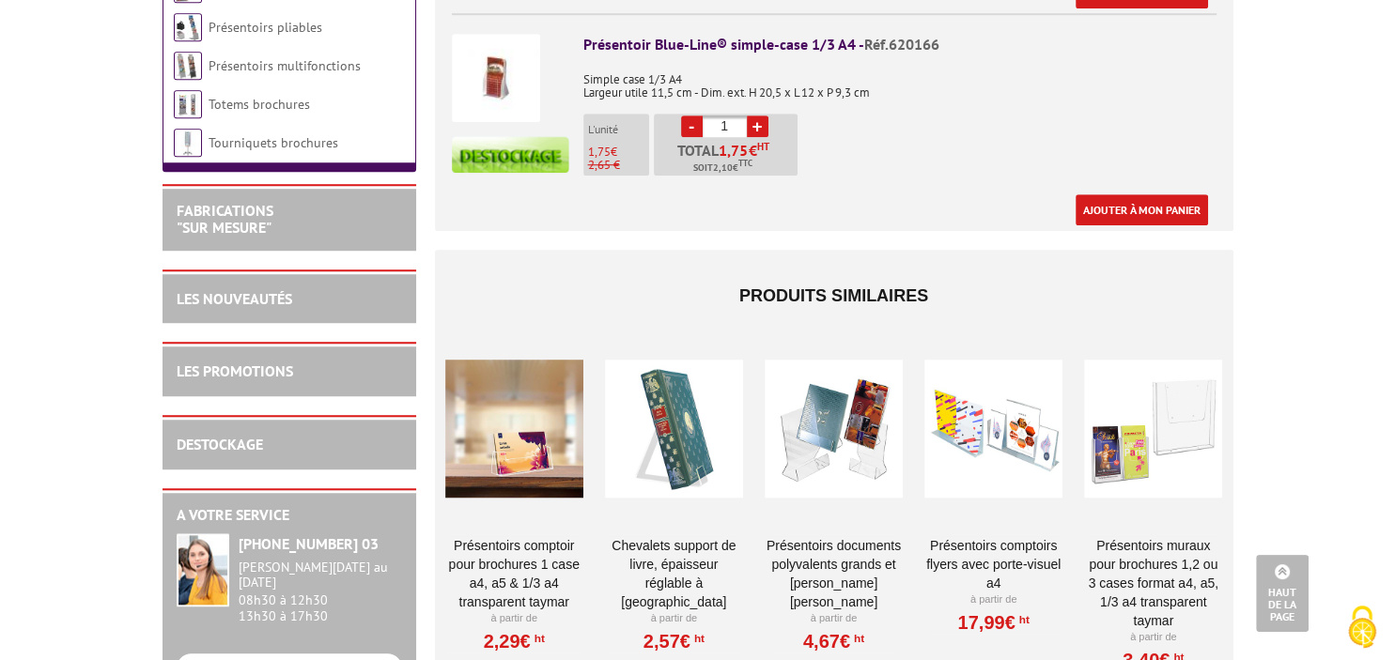  I want to click on a: Présentoirs multifonctions, so click(285, 66).